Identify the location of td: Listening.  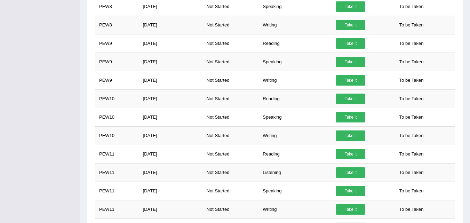
(295, 172).